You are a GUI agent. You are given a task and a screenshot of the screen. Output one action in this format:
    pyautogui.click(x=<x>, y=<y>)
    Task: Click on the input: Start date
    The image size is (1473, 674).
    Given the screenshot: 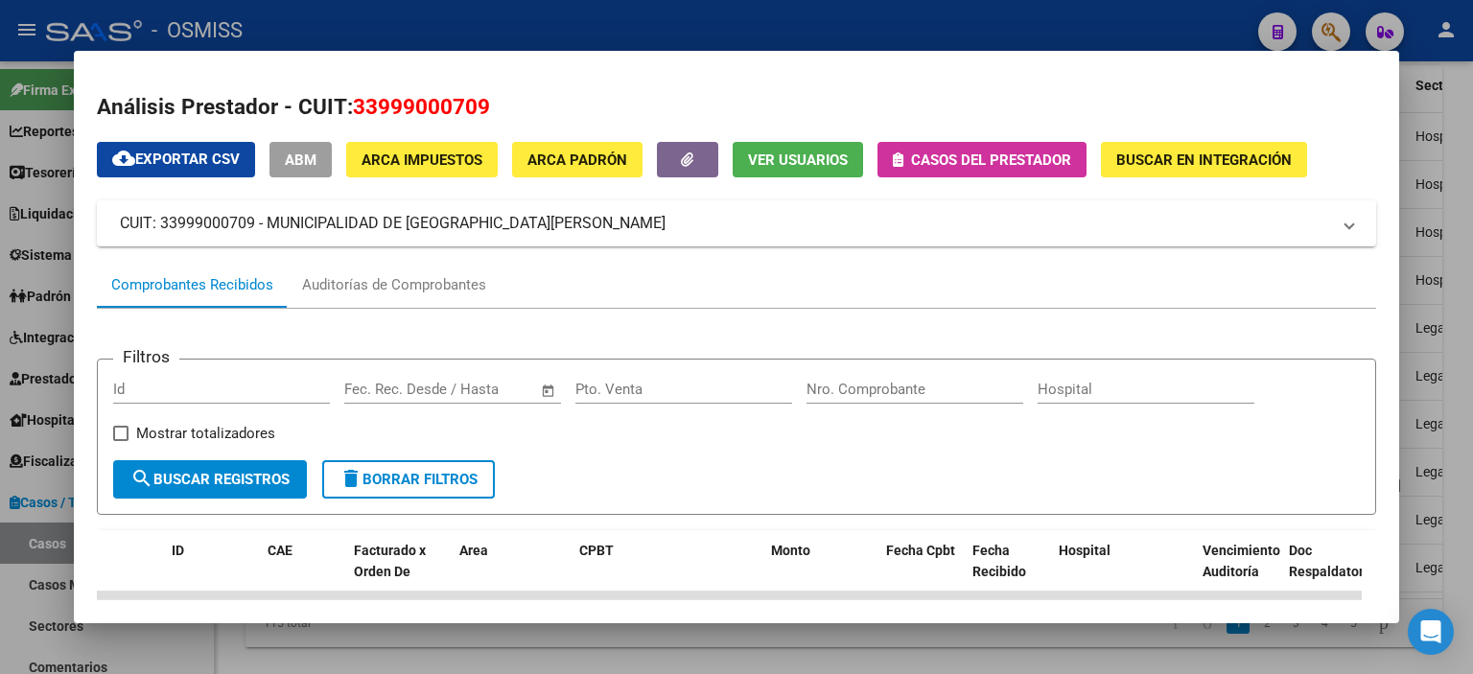 What is the action you would take?
    pyautogui.click(x=375, y=389)
    